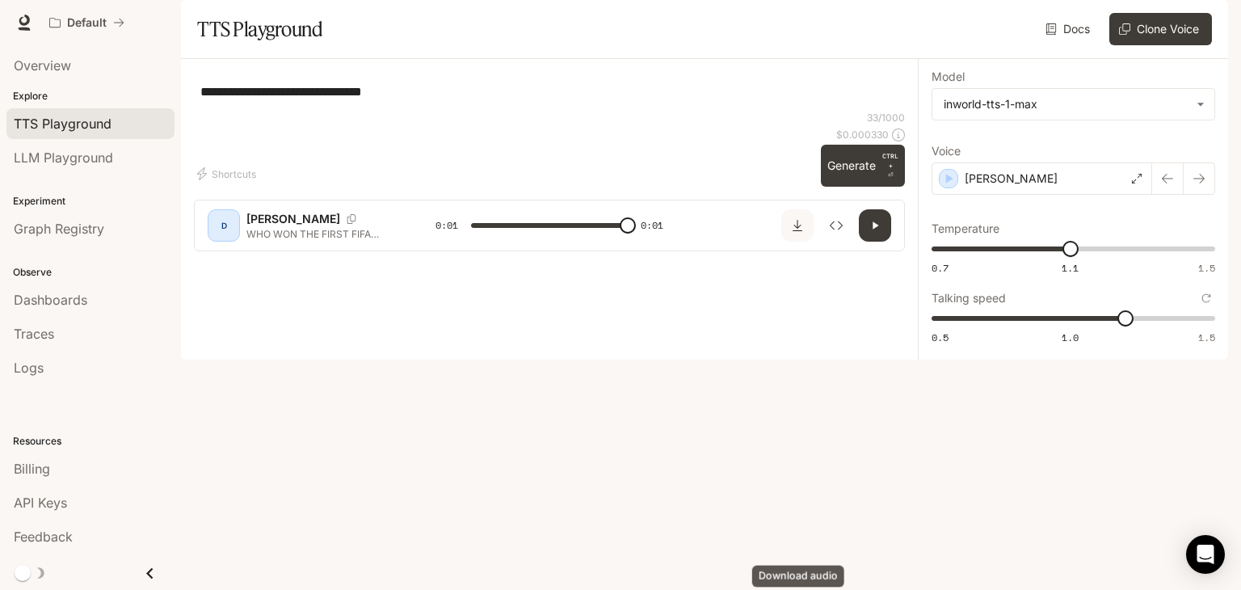 This screenshot has width=1241, height=590. What do you see at coordinates (1206, 554) in the screenshot?
I see `div: Open Intercom Messenger` at bounding box center [1206, 554].